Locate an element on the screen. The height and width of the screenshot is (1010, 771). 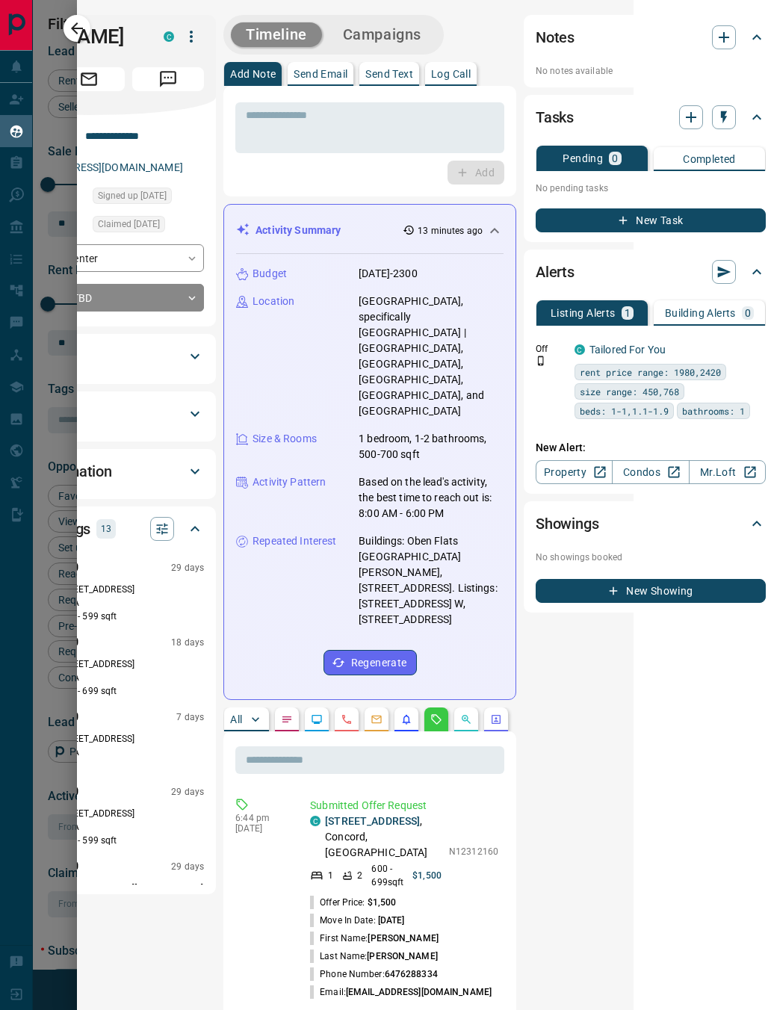
span: $1,500 is located at coordinates (382, 903).